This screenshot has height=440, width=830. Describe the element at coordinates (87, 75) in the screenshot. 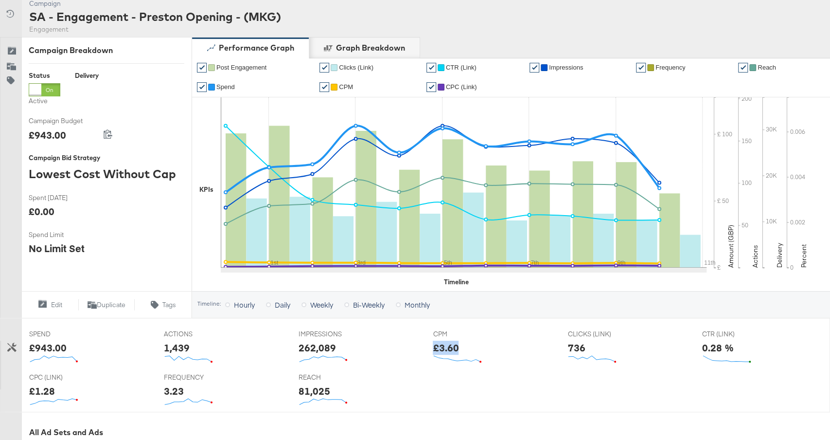

I see `div: Delivery` at that location.